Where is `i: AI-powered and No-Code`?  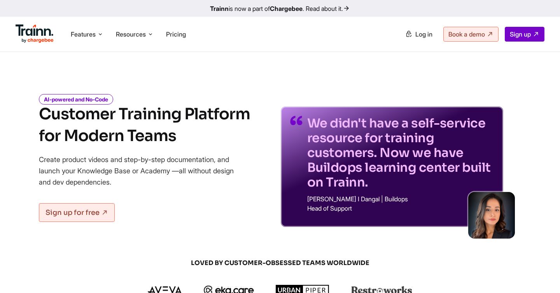
i: AI-powered and No-Code is located at coordinates (76, 99).